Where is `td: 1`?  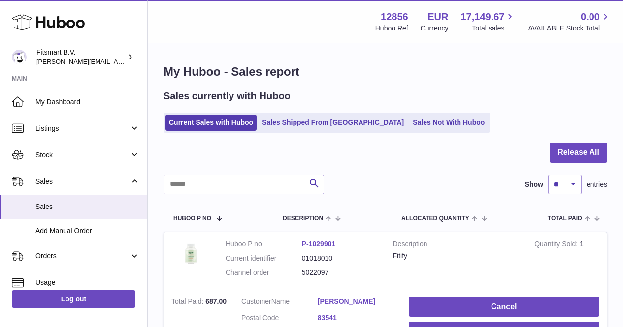 td: 1 is located at coordinates (567, 261).